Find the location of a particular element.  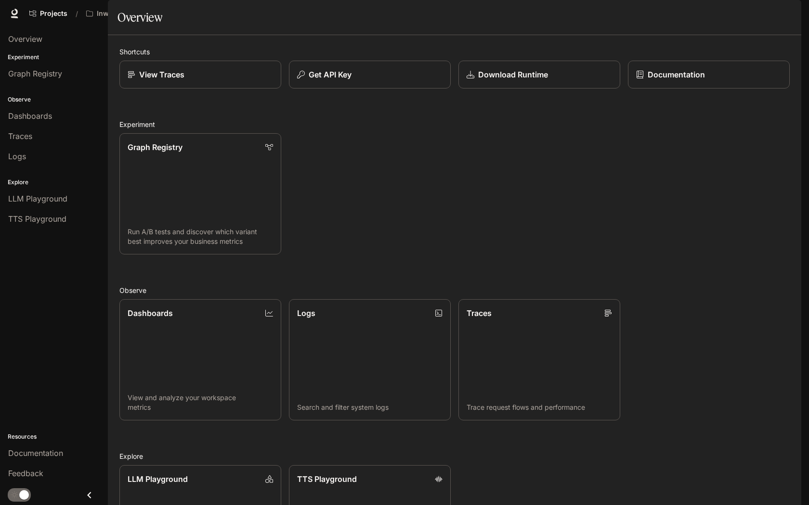

a: LogsSearch and filter system logs is located at coordinates (370, 360).